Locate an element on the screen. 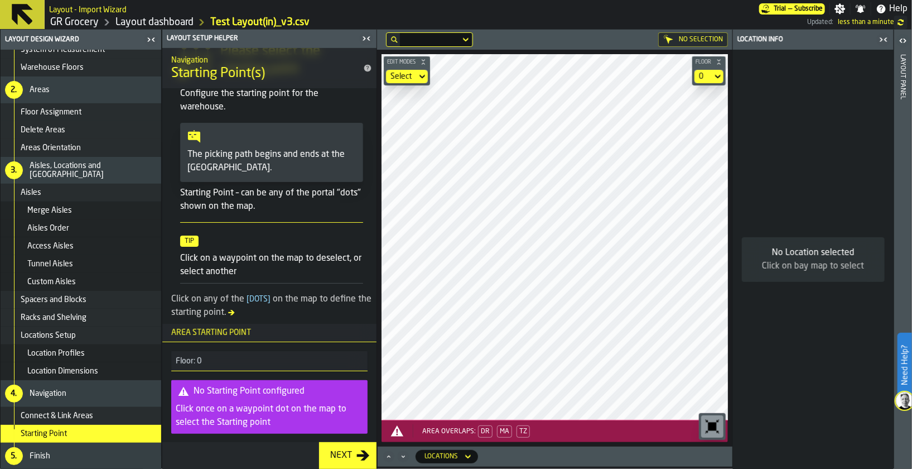  li: menu Racks and Shelving is located at coordinates (81, 317).